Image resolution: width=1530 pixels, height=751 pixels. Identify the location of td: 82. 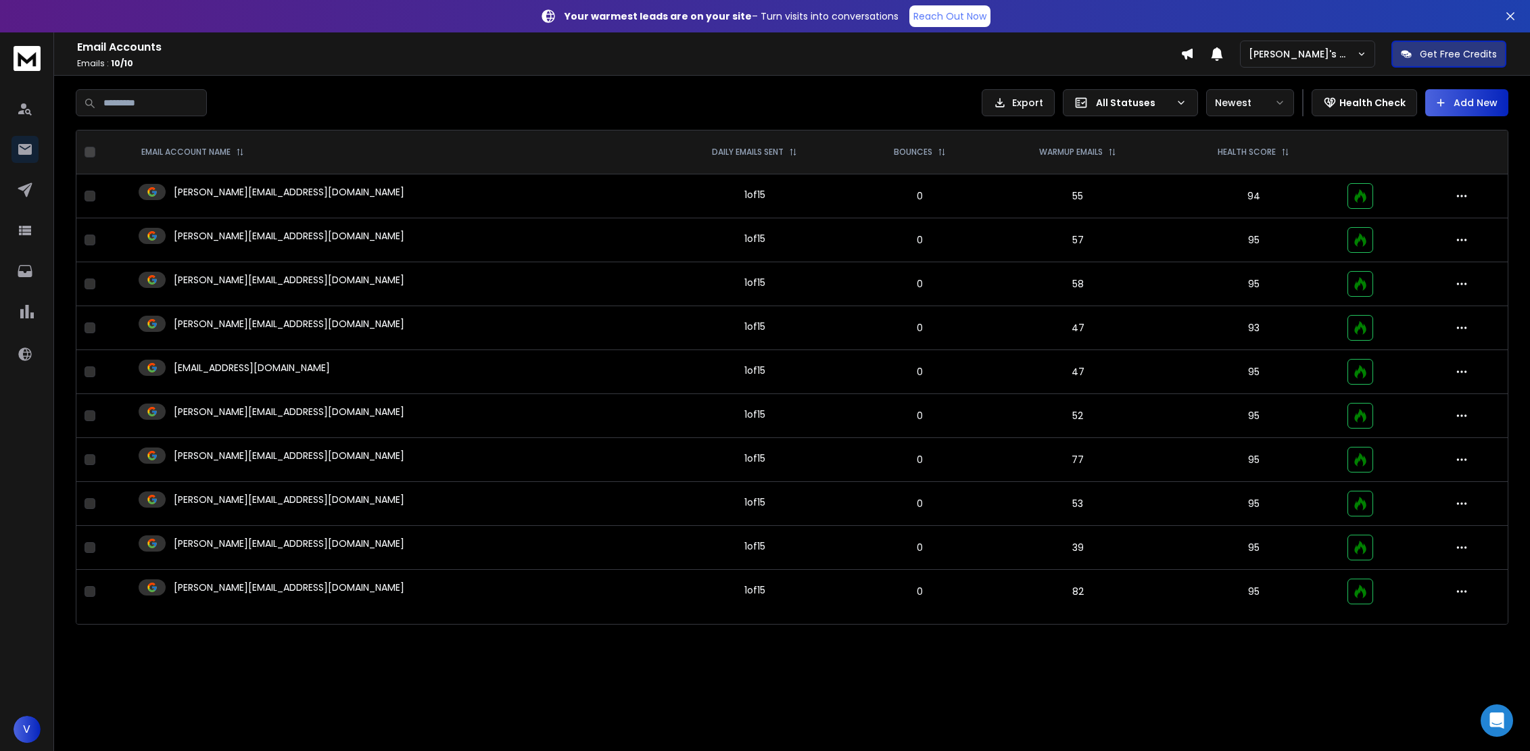
(1078, 592).